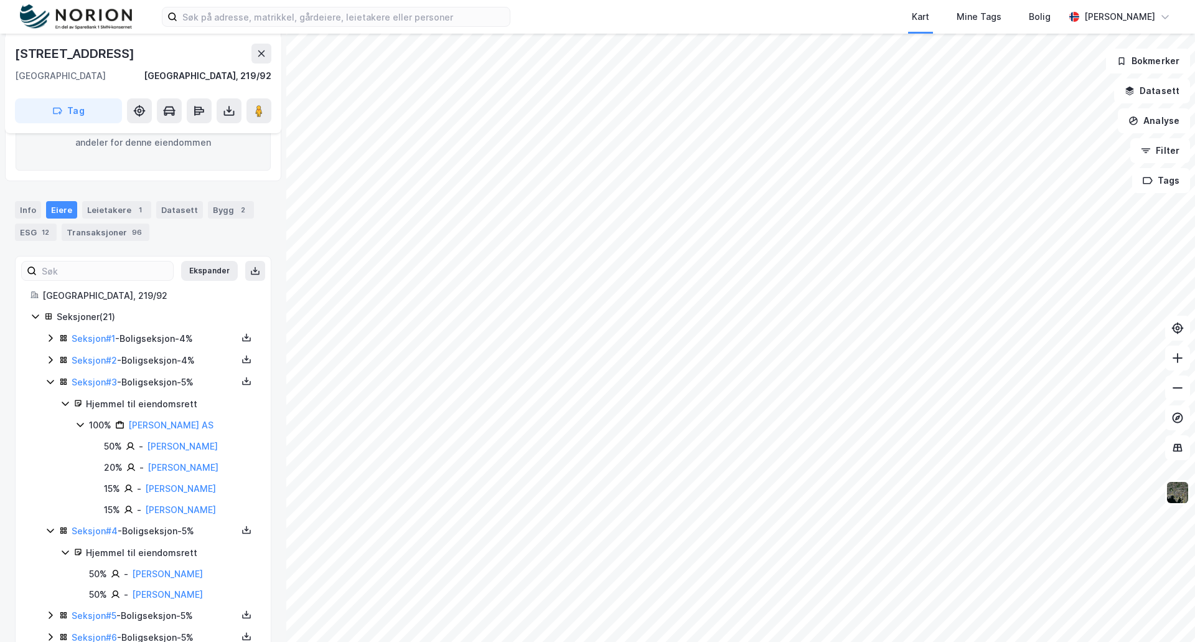 This screenshot has height=642, width=1195. What do you see at coordinates (1160, 151) in the screenshot?
I see `button: Filter` at bounding box center [1160, 151].